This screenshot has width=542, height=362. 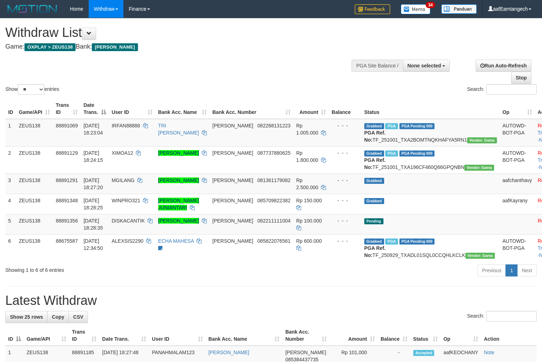 I want to click on th: ID, so click(x=11, y=109).